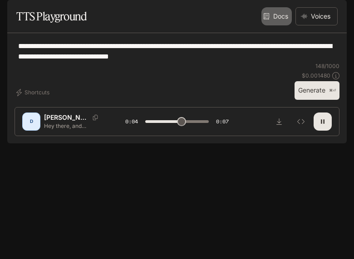  What do you see at coordinates (277, 16) in the screenshot?
I see `a: Docs` at bounding box center [277, 16].